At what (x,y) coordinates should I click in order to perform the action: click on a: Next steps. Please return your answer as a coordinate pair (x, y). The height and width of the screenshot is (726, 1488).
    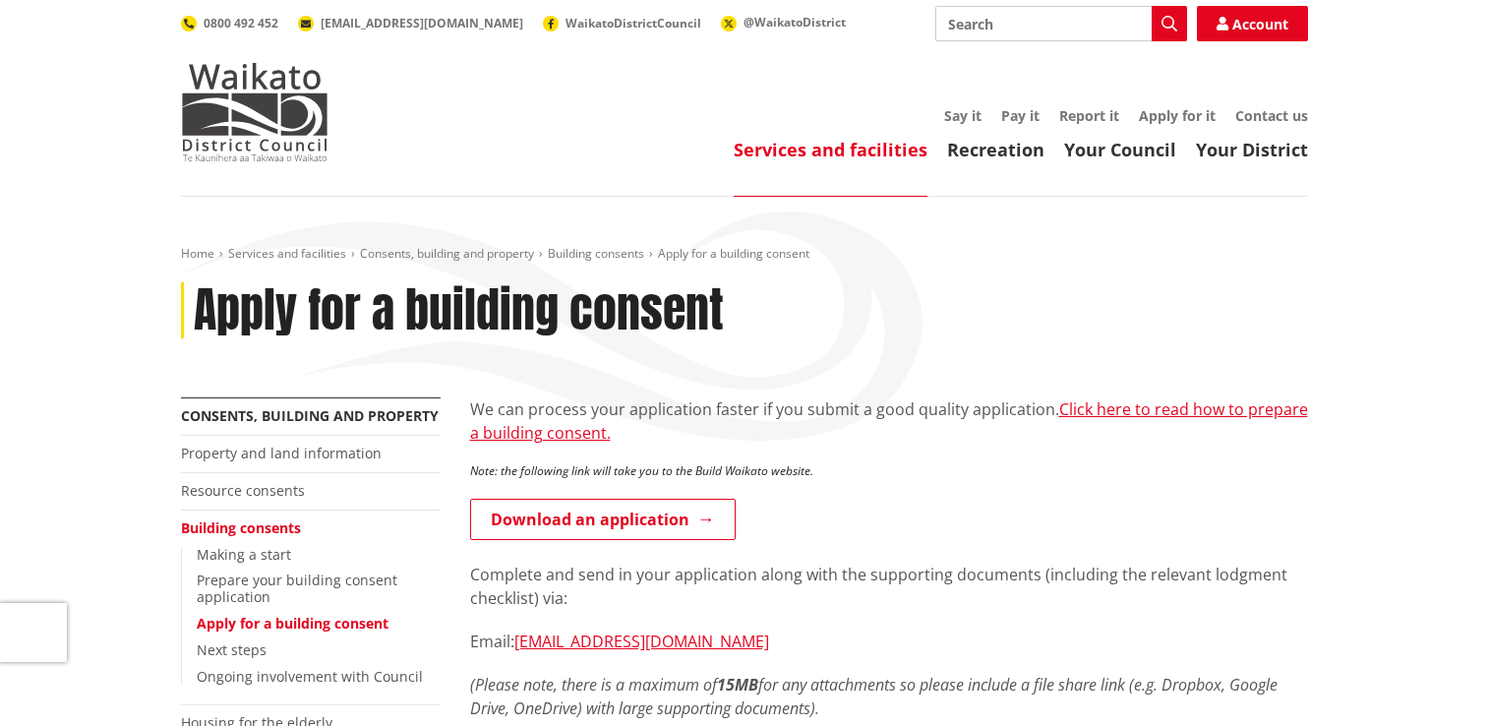
    Looking at the image, I should click on (231, 649).